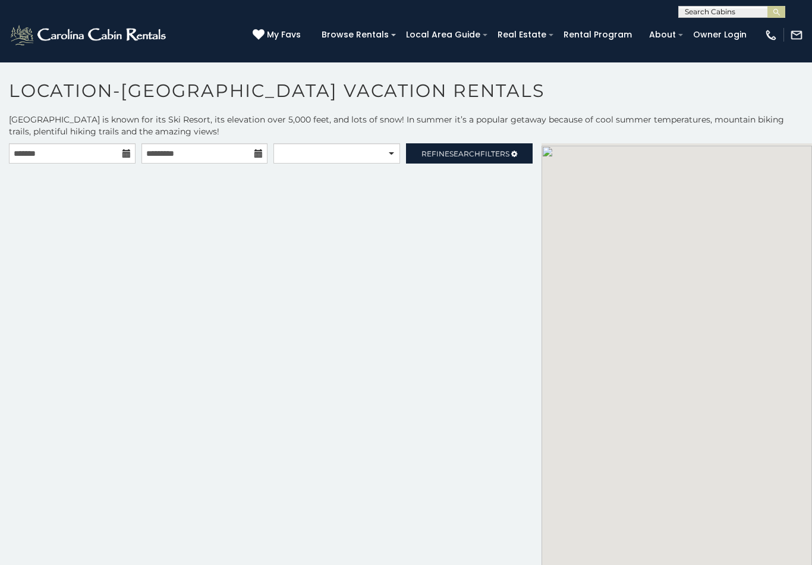 The width and height of the screenshot is (812, 565). I want to click on a: Local Area Guide, so click(443, 34).